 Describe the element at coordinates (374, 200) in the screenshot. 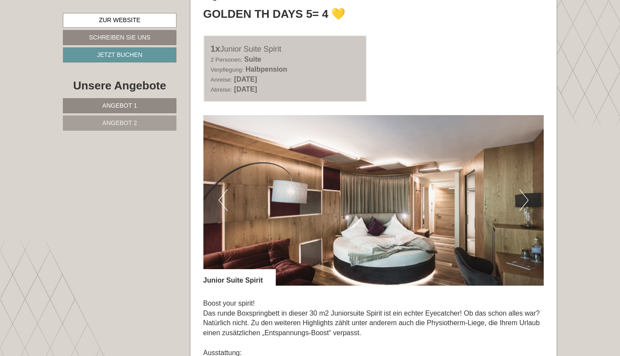

I see `img: image` at that location.